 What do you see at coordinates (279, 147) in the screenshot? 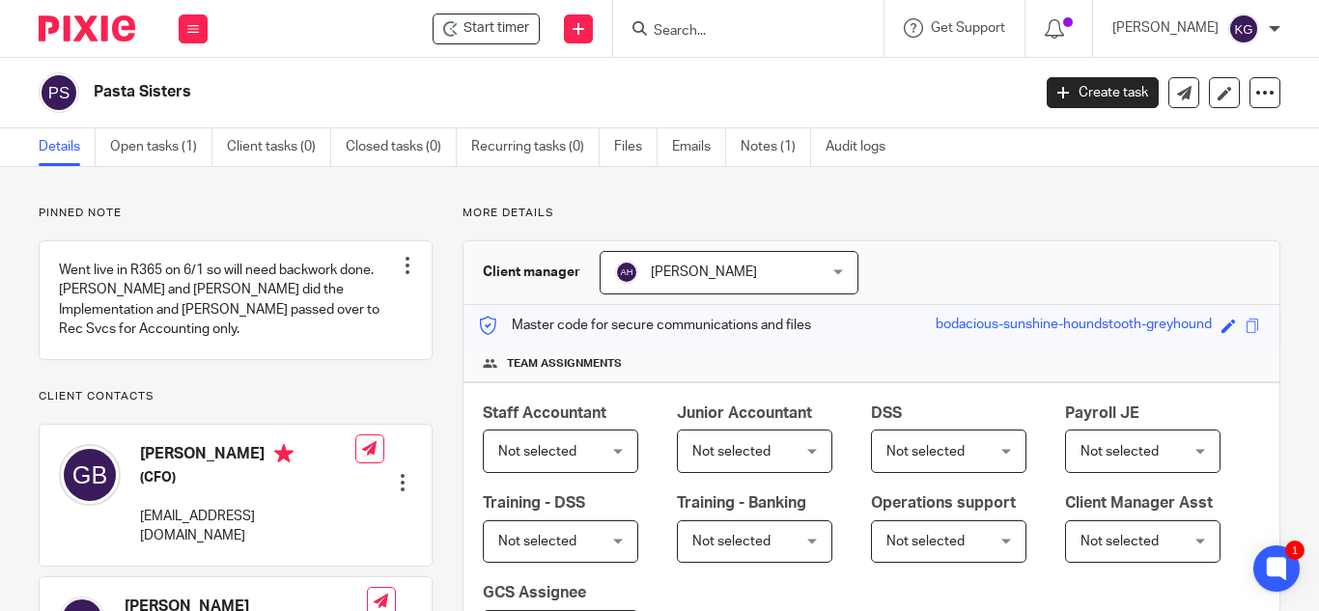
I see `a: Client tasks (0)` at bounding box center [279, 147].